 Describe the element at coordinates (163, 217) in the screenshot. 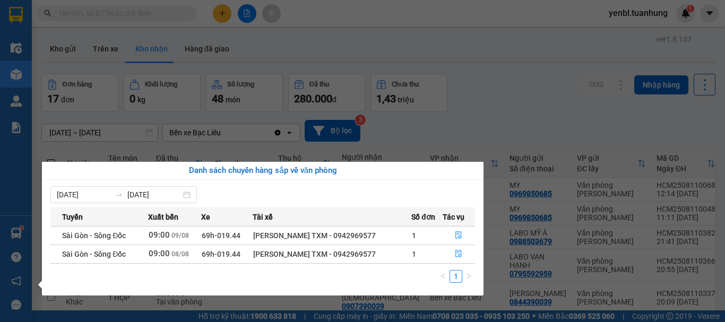

I see `span: Xuất bến` at that location.